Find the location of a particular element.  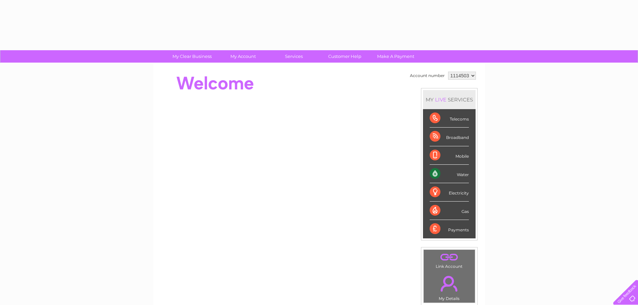

div: LIVE is located at coordinates (441, 99).